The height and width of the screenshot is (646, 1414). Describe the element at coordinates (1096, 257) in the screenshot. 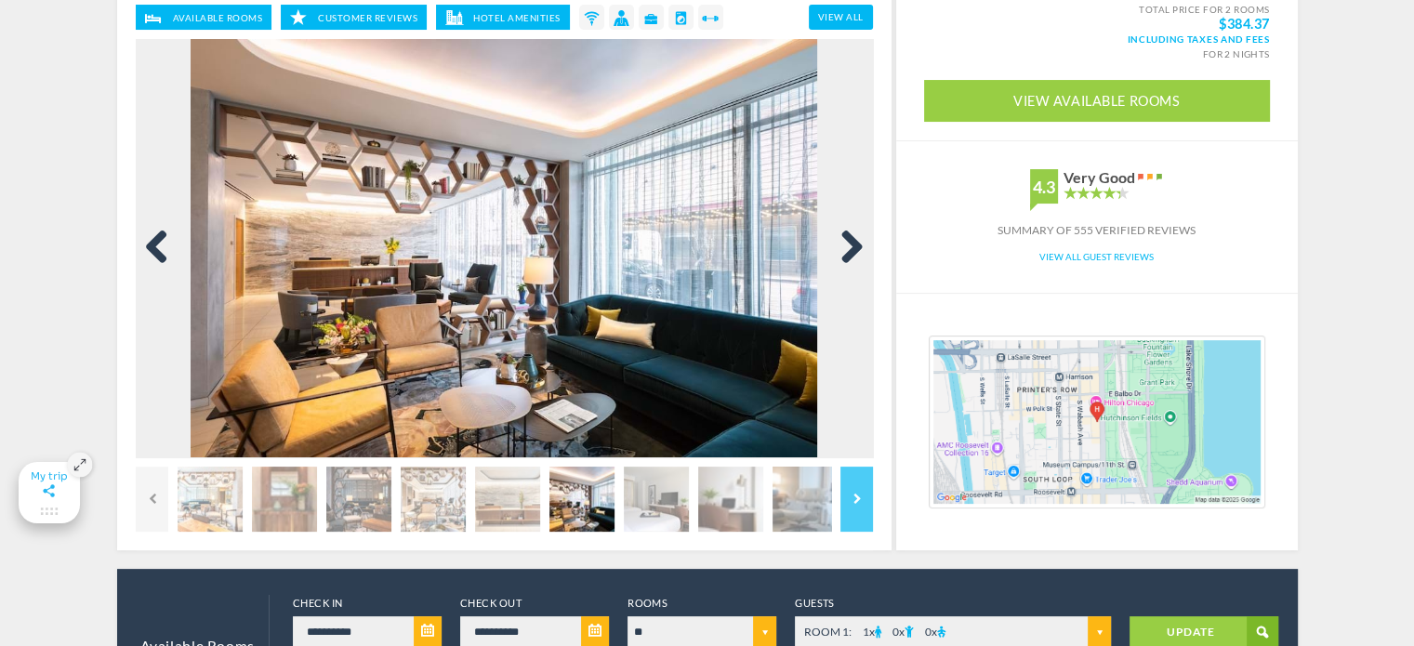

I see `a: View All Guest Reviews` at that location.